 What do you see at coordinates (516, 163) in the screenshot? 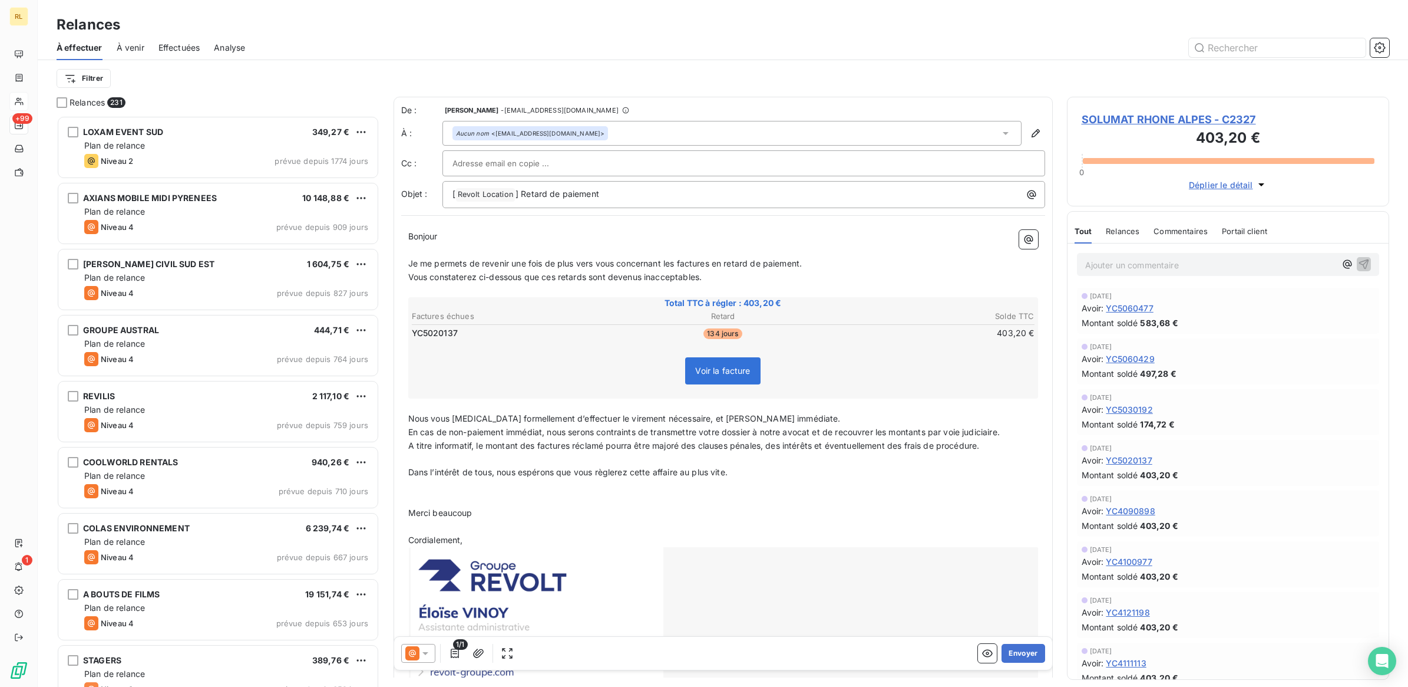
I see `input: Adresse email en copie ...` at bounding box center [516, 163].